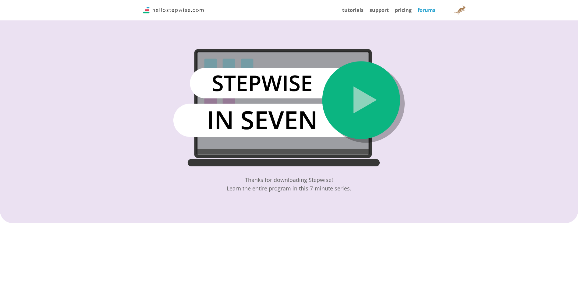 The width and height of the screenshot is (578, 284). I want to click on button: User Avatar, so click(460, 10).